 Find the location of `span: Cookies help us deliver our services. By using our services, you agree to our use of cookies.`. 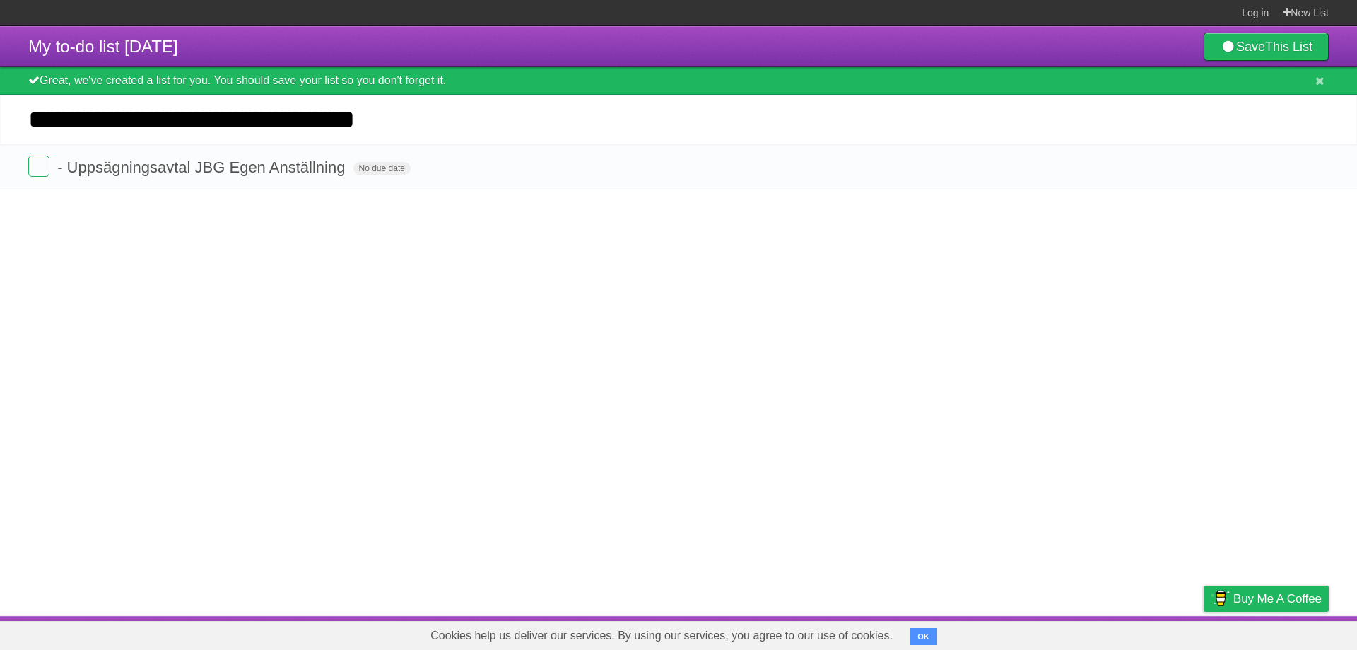

span: Cookies help us deliver our services. By using our services, you agree to our use of cookies. is located at coordinates (662, 635).